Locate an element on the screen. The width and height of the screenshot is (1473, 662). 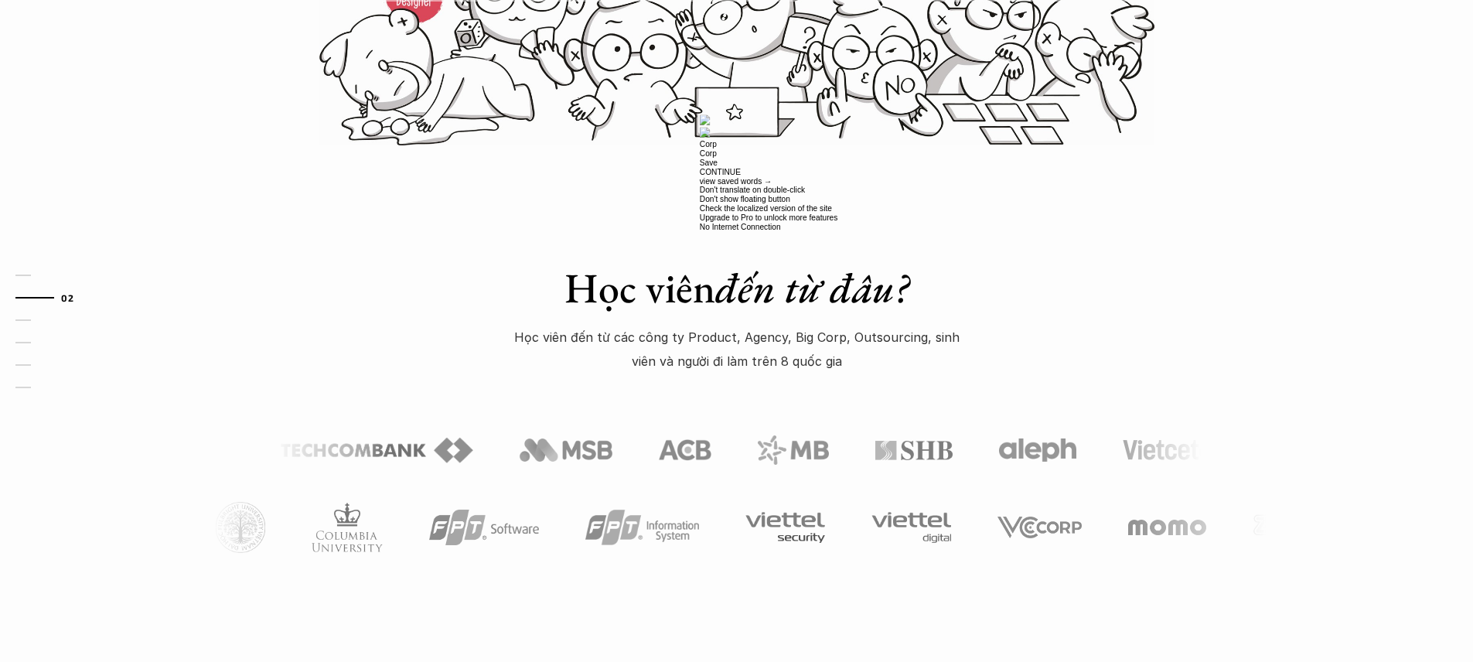
div: Save is located at coordinates (769, 163).